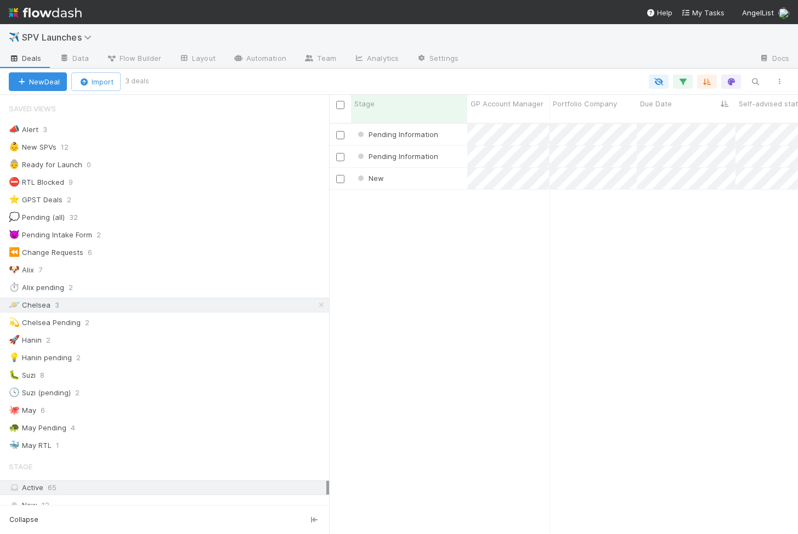 The image size is (798, 534). Describe the element at coordinates (36, 182) in the screenshot. I see `div: RTL Blocked` at that location.